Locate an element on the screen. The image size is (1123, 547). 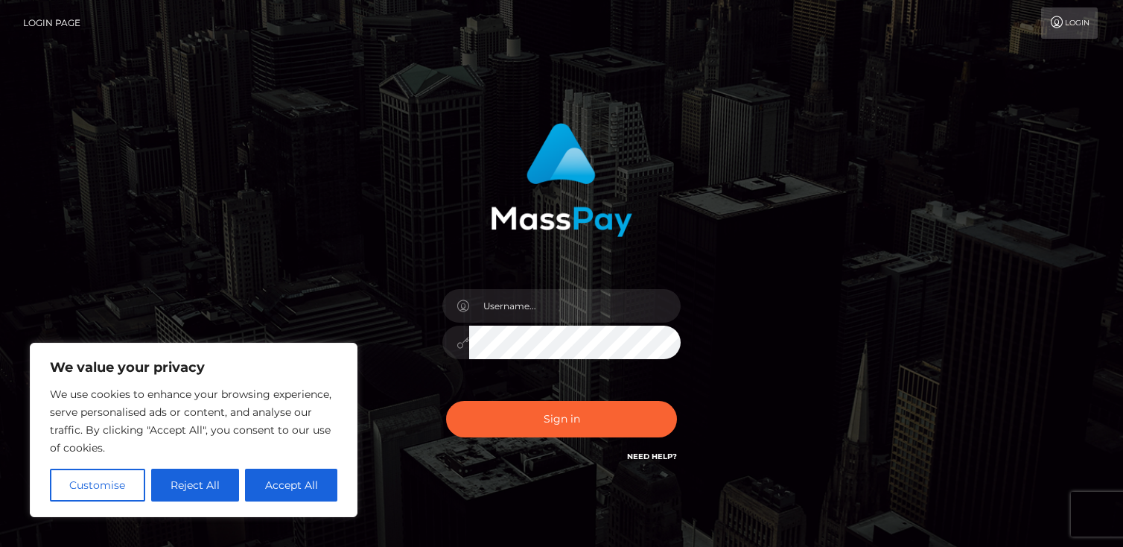
a: Need Help? is located at coordinates (652, 456).